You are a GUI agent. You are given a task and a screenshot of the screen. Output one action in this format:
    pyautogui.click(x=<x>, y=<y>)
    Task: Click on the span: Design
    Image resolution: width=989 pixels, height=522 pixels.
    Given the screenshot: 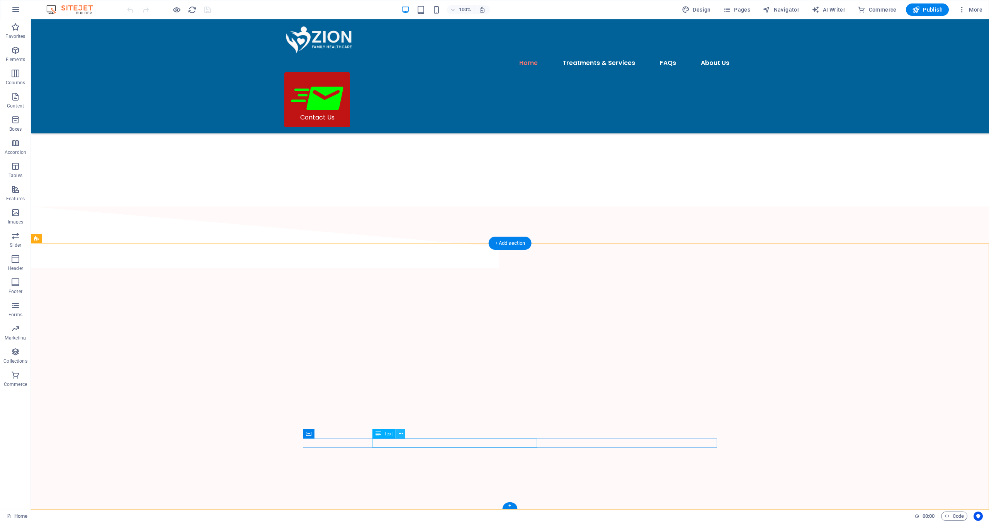 What is the action you would take?
    pyautogui.click(x=696, y=10)
    